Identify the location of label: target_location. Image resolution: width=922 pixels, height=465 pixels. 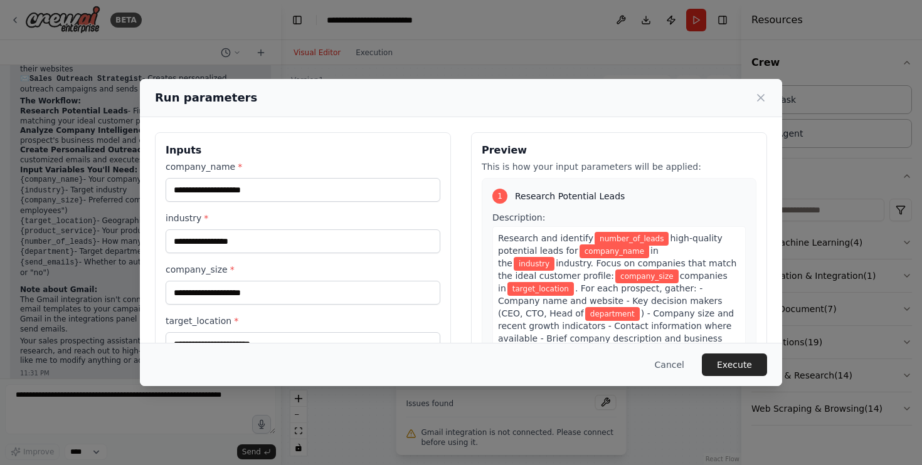
(303, 321).